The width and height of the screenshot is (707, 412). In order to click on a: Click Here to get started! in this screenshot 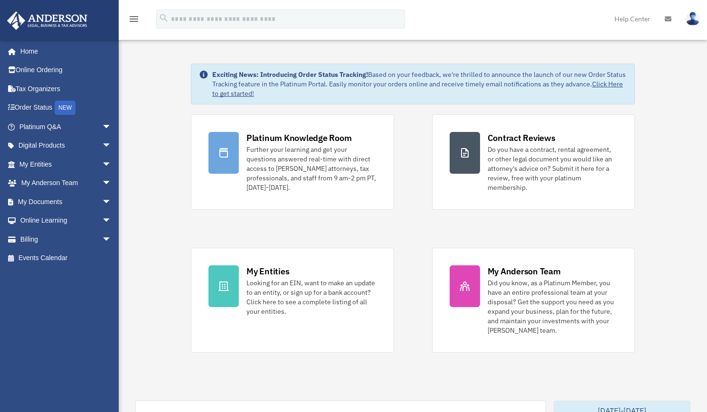, I will do `click(417, 89)`.